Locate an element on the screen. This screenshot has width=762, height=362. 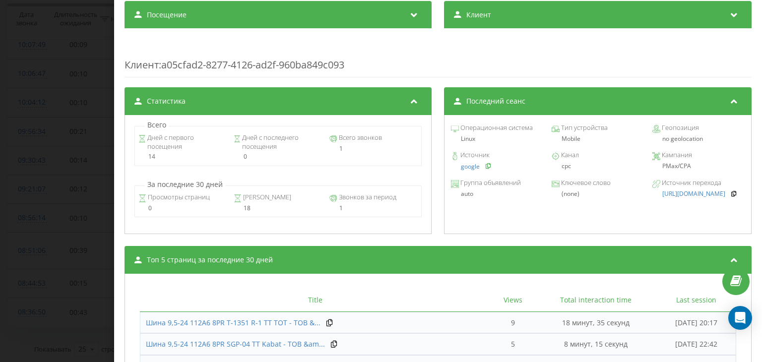
td: 18 минут, 35 секунд is located at coordinates (596, 323).